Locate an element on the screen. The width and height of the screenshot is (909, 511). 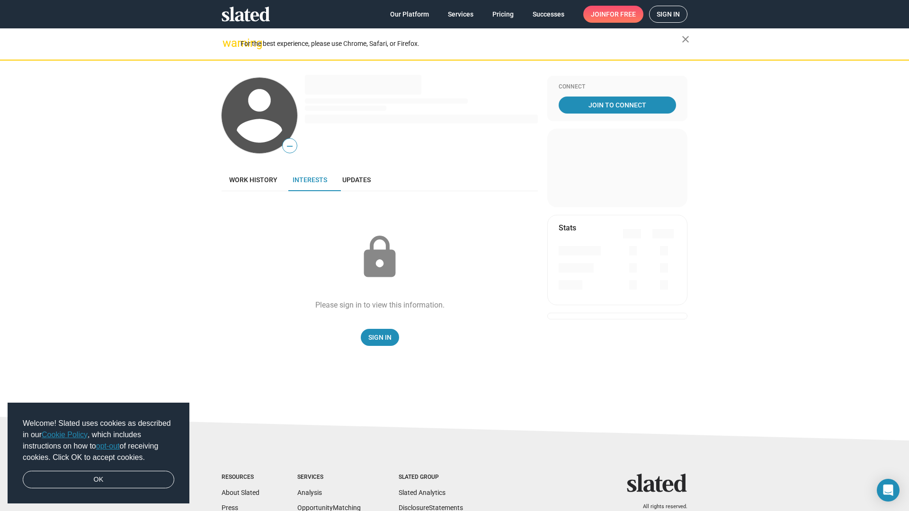
a: Sign In is located at coordinates (380, 338).